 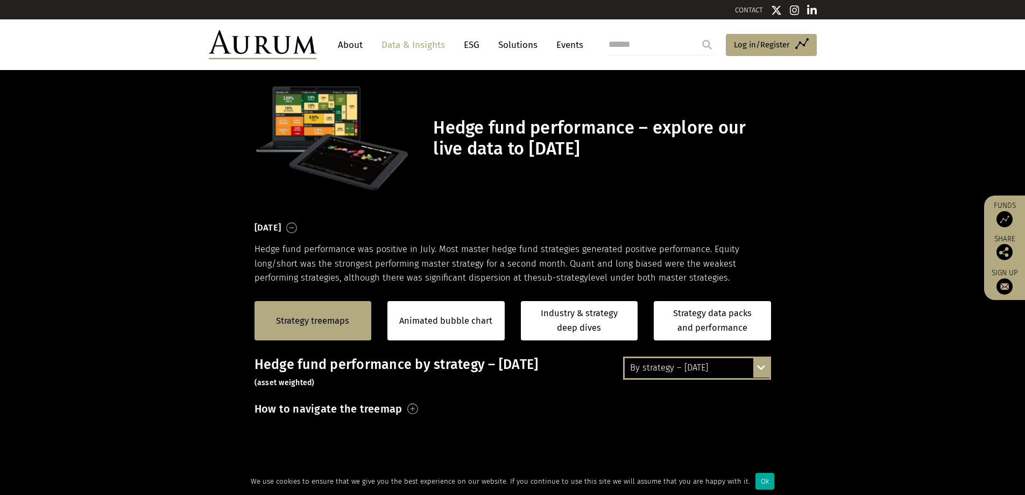 What do you see at coordinates (471, 45) in the screenshot?
I see `a: ESG` at bounding box center [471, 45].